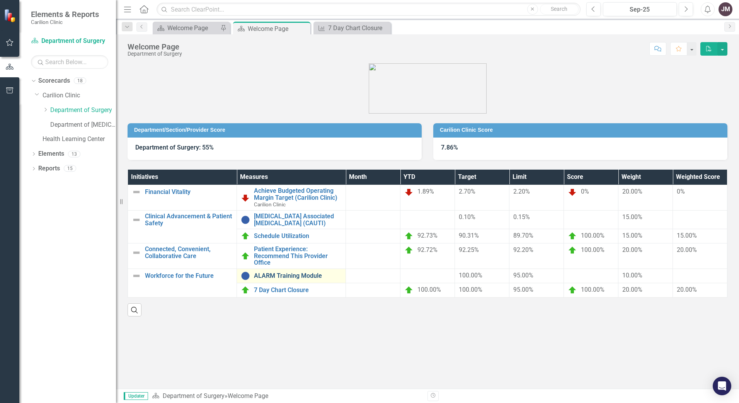  Describe the element at coordinates (559, 9) in the screenshot. I see `span: Search` at that location.